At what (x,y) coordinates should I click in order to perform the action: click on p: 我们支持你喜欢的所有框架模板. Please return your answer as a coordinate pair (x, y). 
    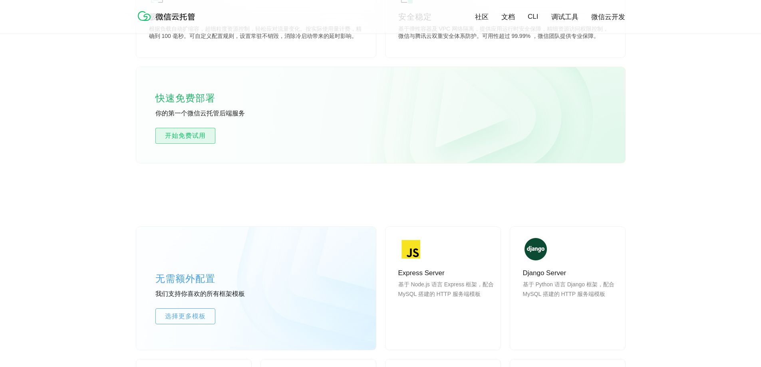
    Looking at the image, I should click on (215, 295).